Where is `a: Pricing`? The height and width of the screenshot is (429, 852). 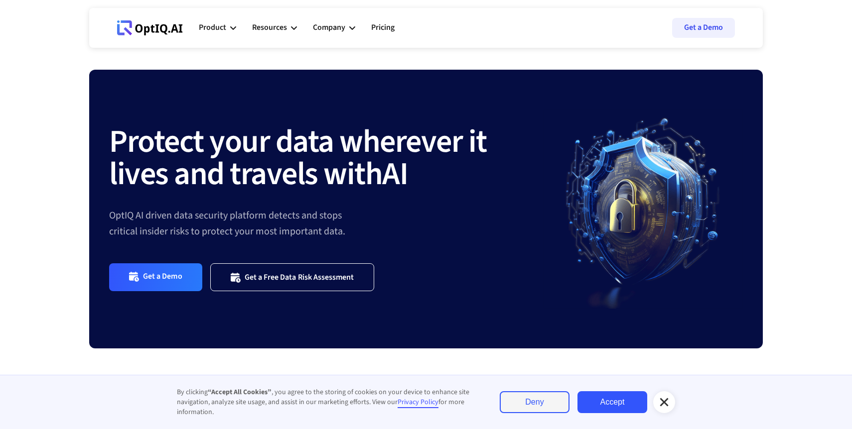
a: Pricing is located at coordinates (382, 28).